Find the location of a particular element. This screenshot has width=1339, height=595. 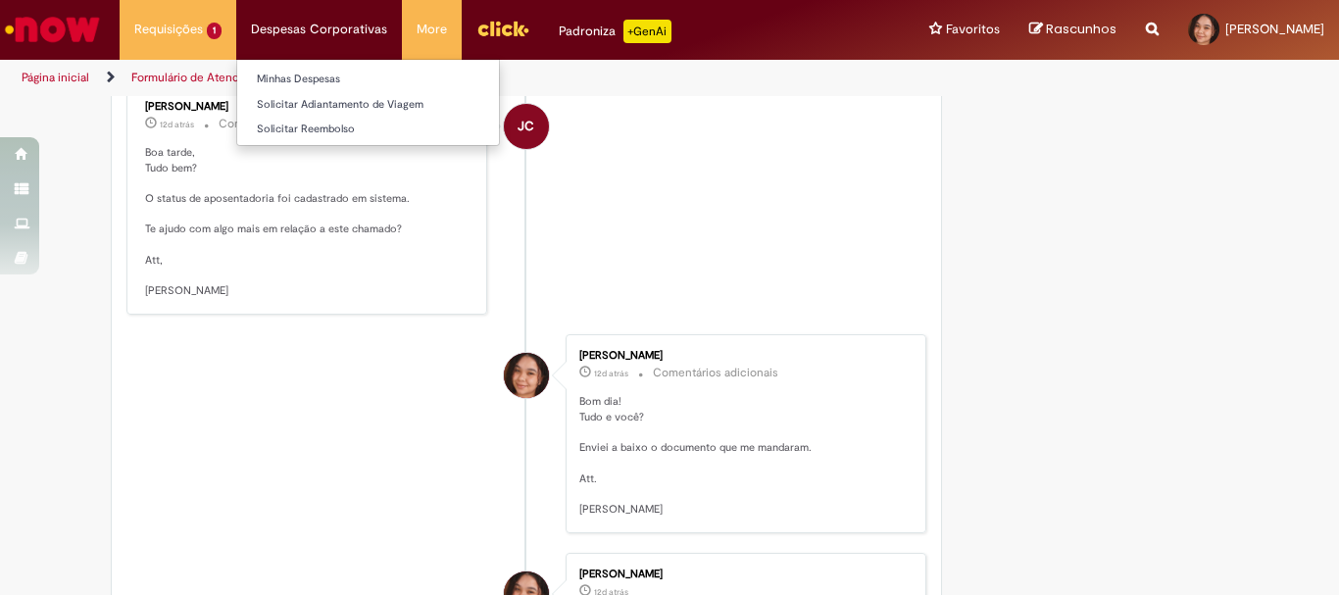

a: Formulário de Atendimento is located at coordinates (204, 77).